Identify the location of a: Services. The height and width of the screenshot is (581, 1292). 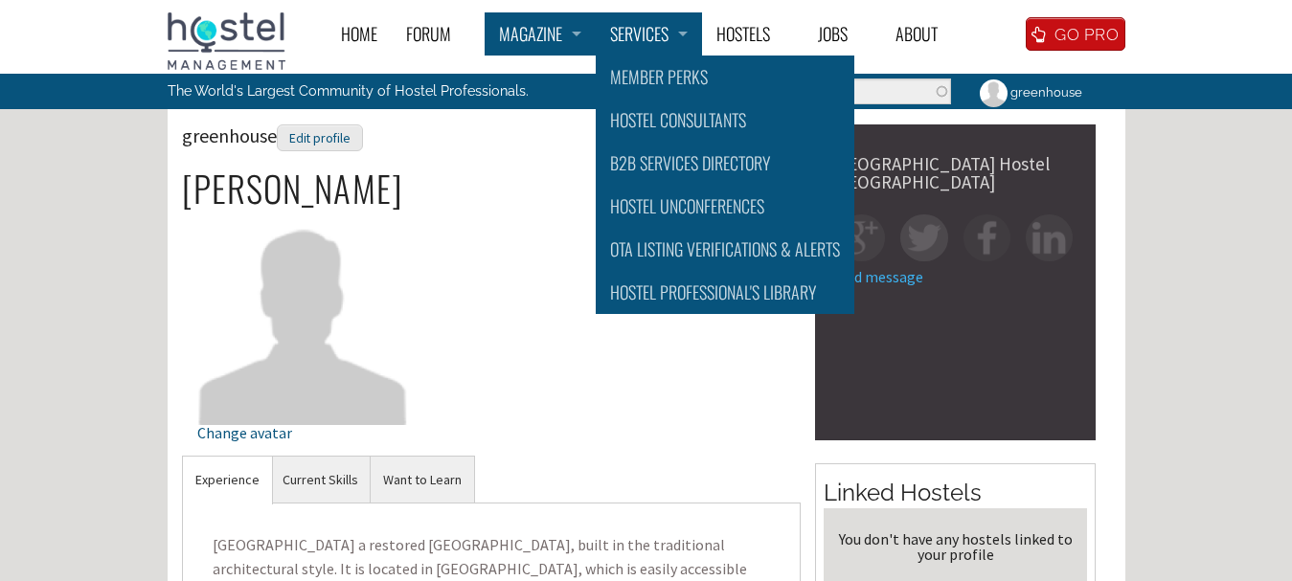
(648, 34).